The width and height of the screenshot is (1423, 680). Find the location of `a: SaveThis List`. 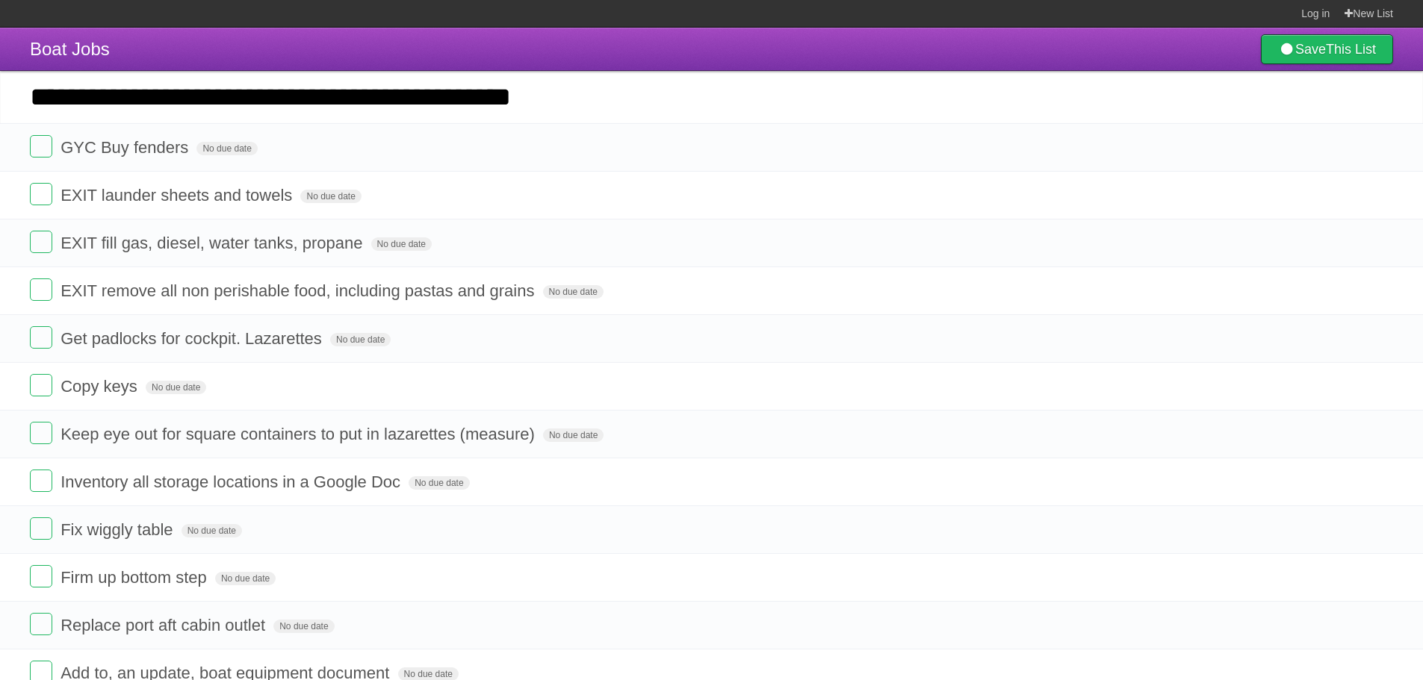

a: SaveThis List is located at coordinates (1326, 49).